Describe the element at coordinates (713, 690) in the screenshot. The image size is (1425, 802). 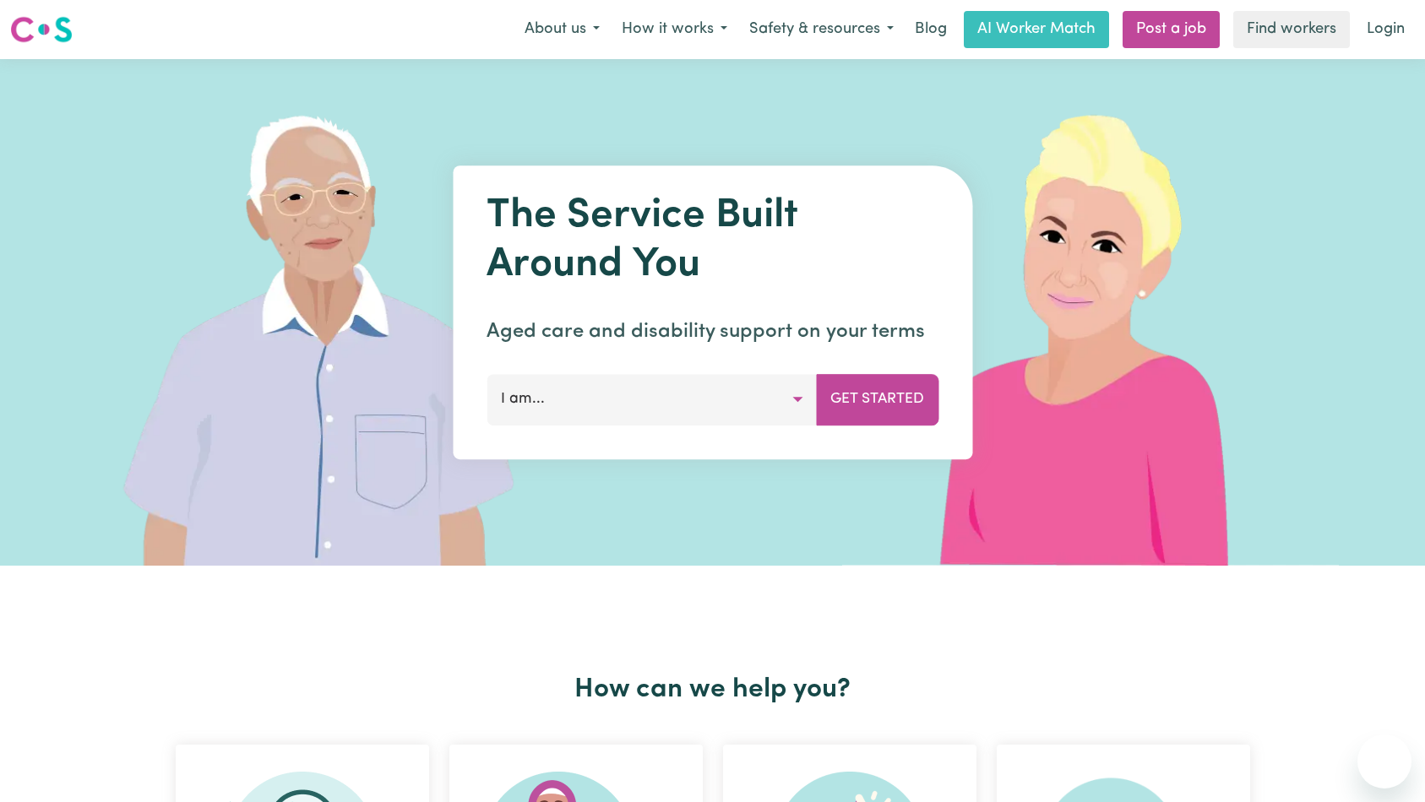
I see `h2: How can we help you?` at that location.